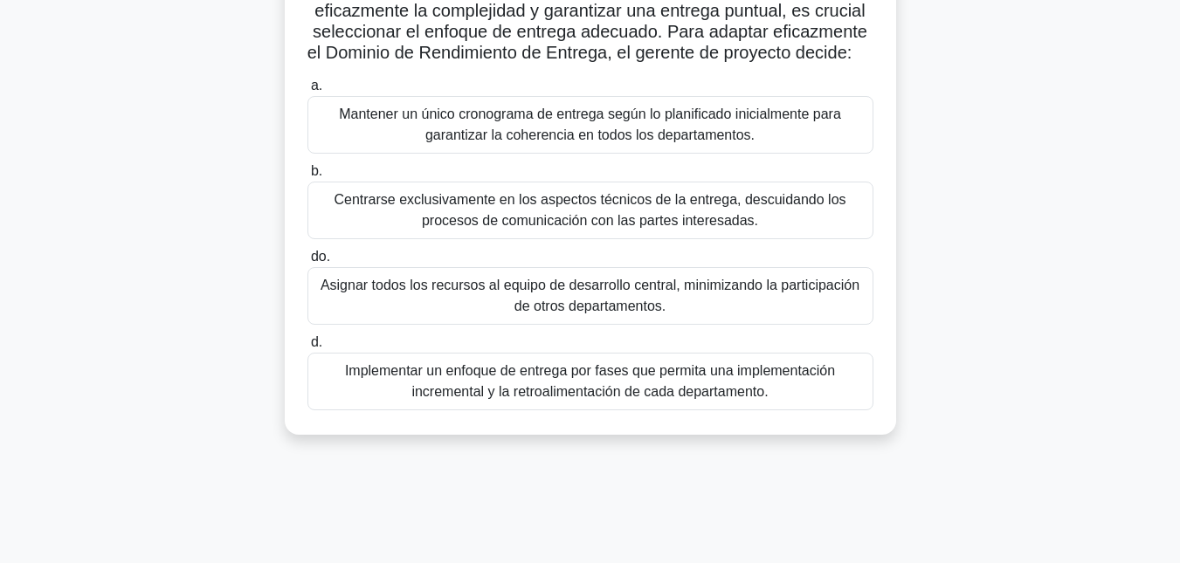  What do you see at coordinates (316, 170) in the screenshot?
I see `font: b.` at bounding box center [316, 170].